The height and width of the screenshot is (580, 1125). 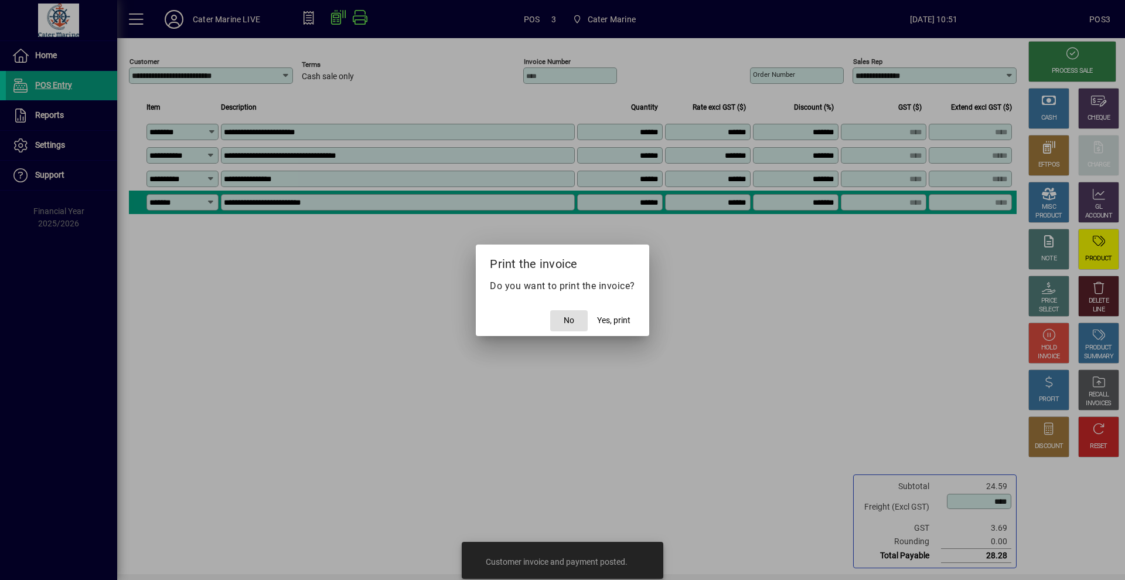 I want to click on button: No, so click(x=569, y=321).